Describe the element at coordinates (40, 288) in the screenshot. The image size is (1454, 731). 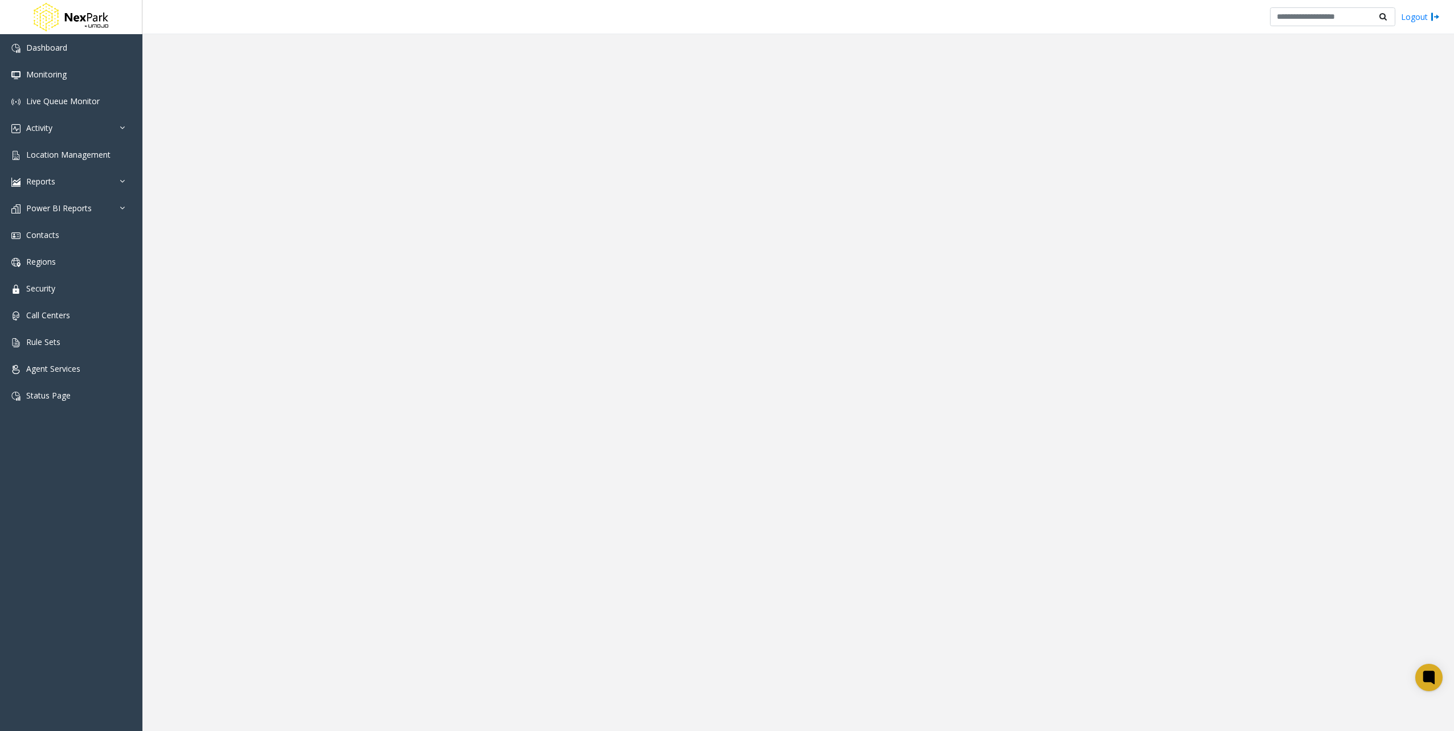
I see `span: Security` at that location.